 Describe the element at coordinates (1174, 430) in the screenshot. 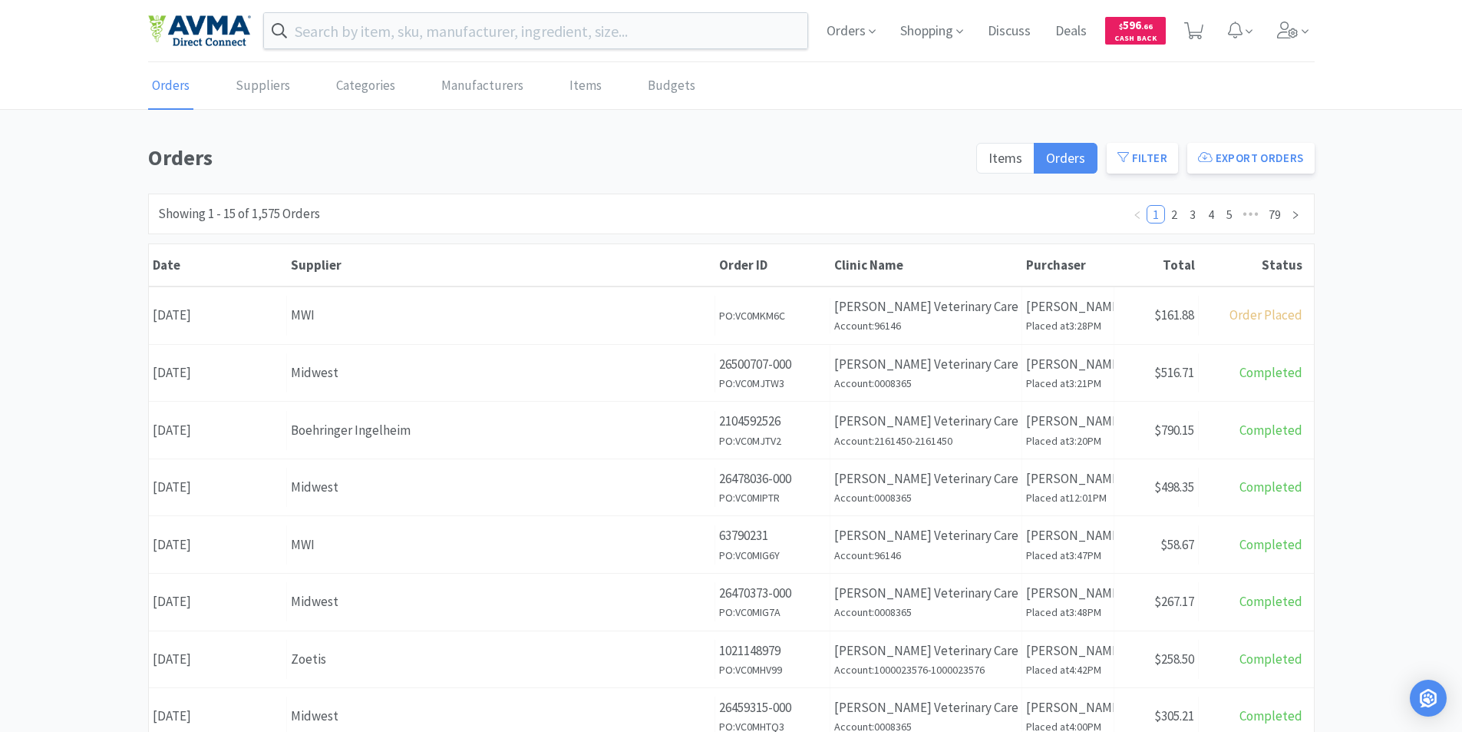

I see `span: $790.15` at that location.